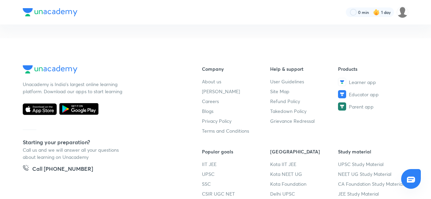 This screenshot has width=431, height=199. Describe the element at coordinates (236, 130) in the screenshot. I see `a: Terms and Conditions` at that location.